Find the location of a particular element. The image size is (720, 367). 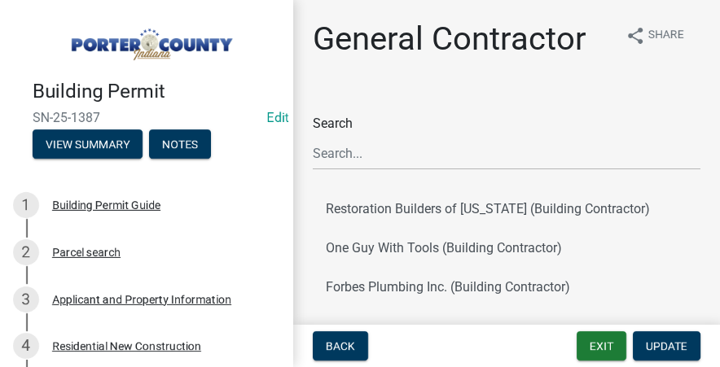

span: Update is located at coordinates (666, 346).